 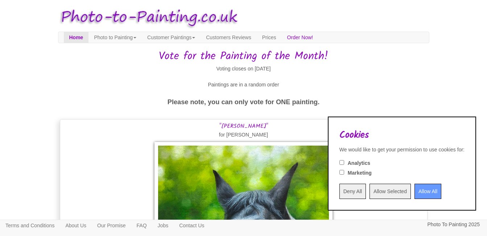 I want to click on a: Order Now!, so click(x=300, y=37).